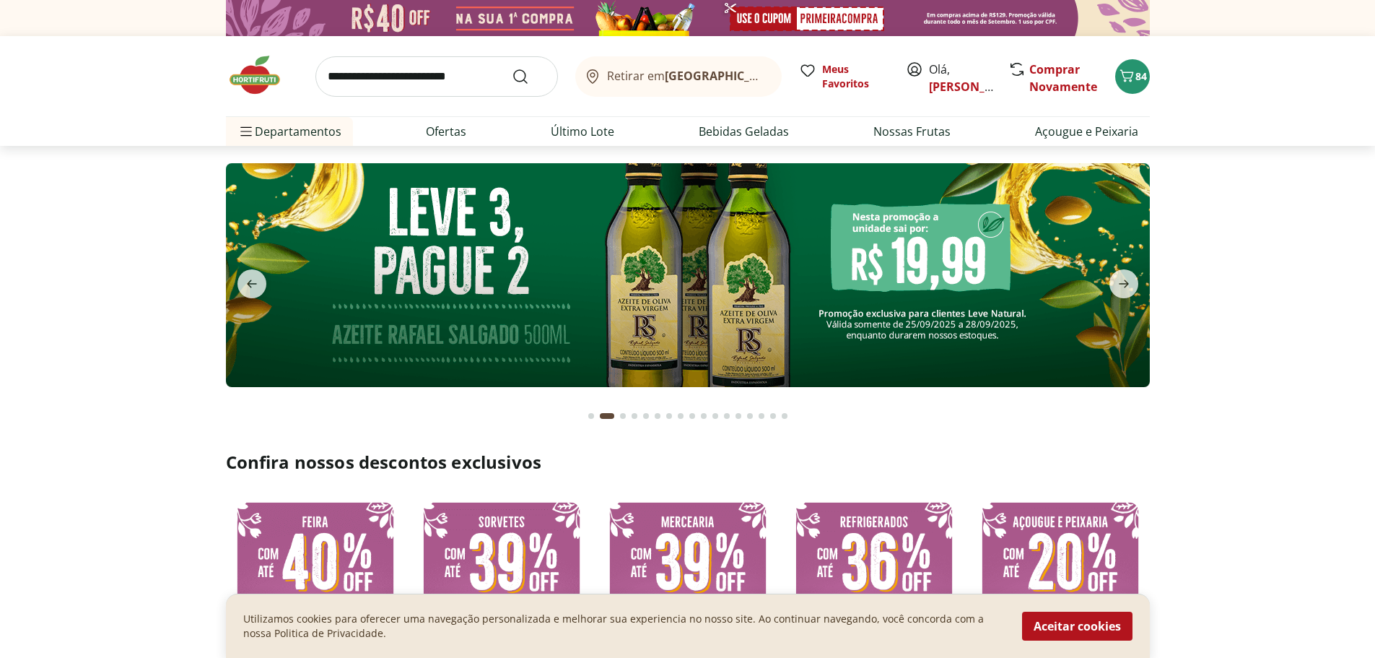 The width and height of the screenshot is (1375, 658). What do you see at coordinates (658, 416) in the screenshot?
I see `button: Go to page 6 from fs-carousel` at bounding box center [658, 416].